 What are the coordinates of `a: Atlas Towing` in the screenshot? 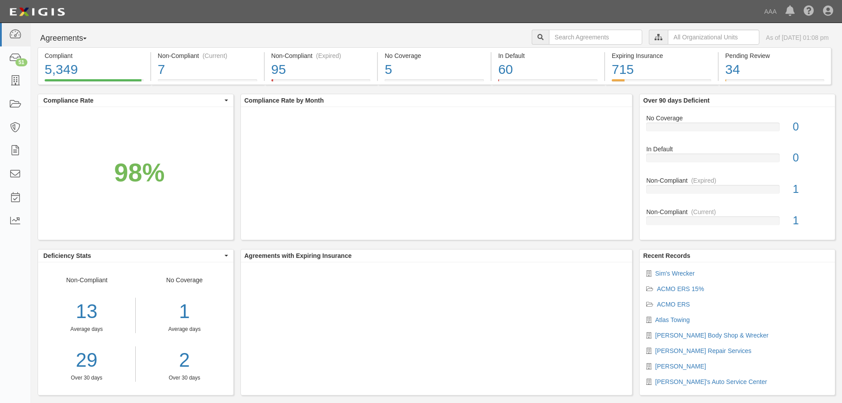 It's located at (672, 320).